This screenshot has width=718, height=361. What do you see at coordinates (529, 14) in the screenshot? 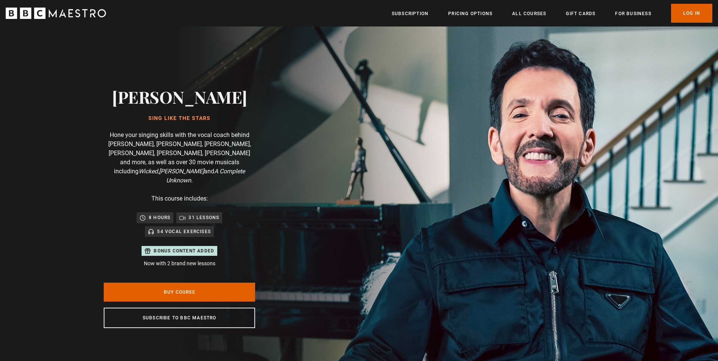
I see `a: All Courses` at bounding box center [529, 14].